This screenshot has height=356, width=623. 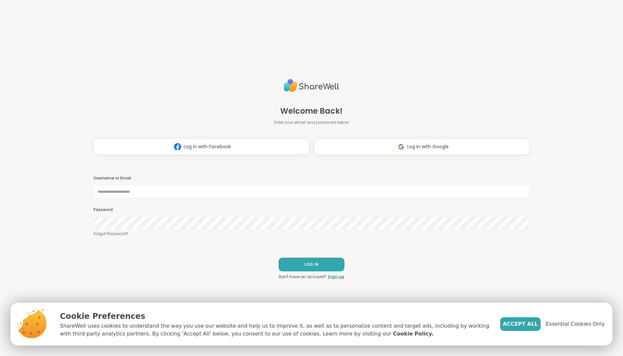 I want to click on span: Enter your email and password below, so click(x=311, y=122).